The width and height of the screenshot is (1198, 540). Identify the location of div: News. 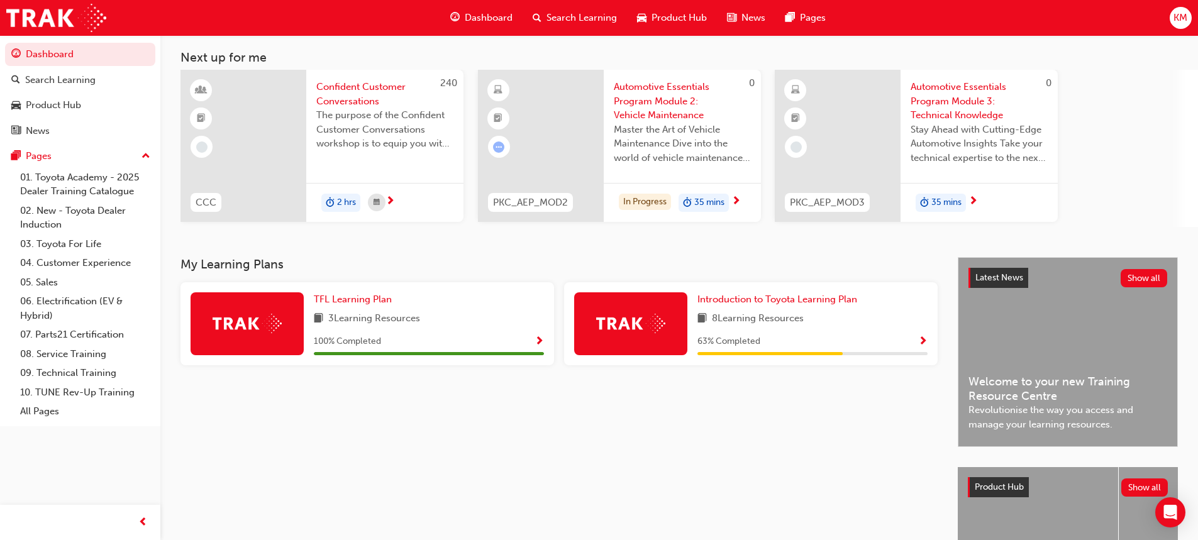
(38, 131).